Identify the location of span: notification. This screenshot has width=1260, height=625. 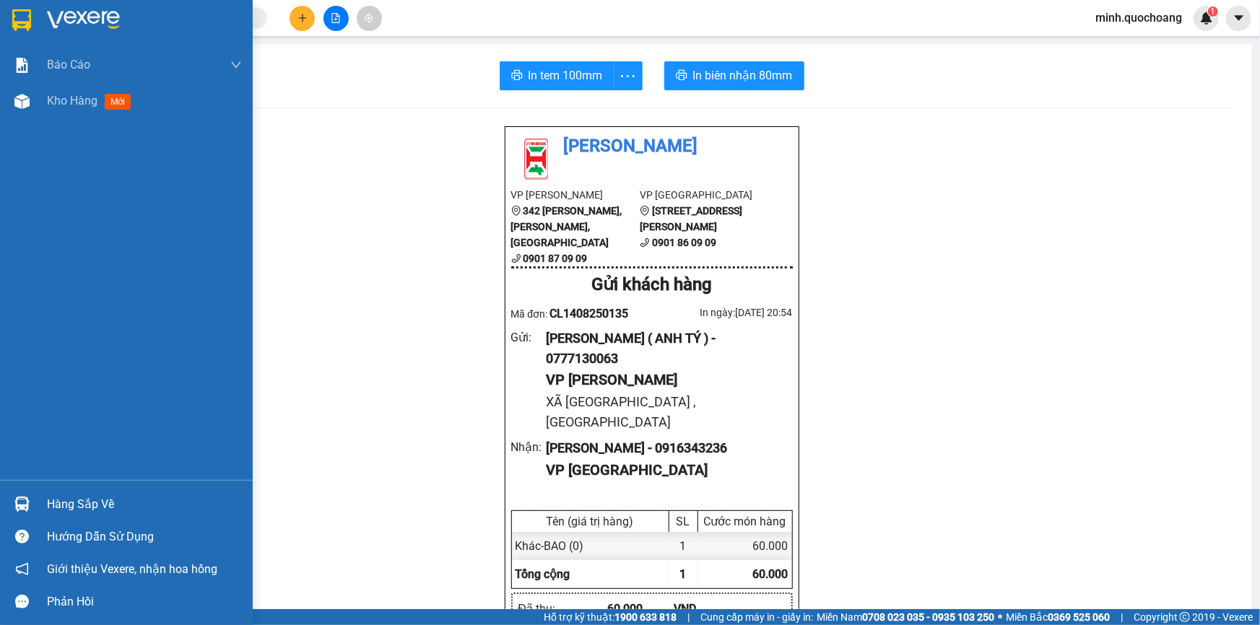
(22, 569).